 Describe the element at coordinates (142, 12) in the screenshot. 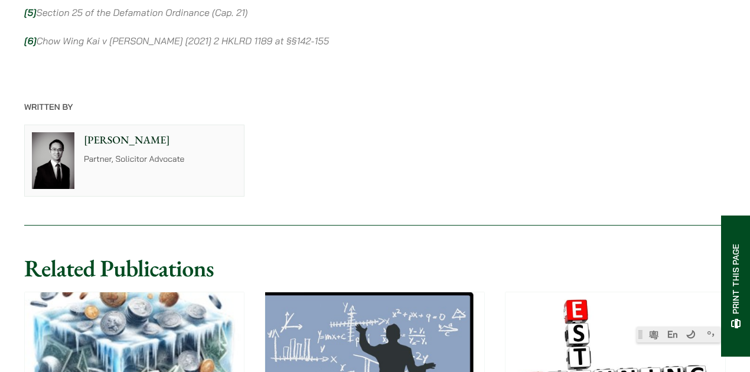

I see `em: Section 25 of the Defamation Ordinance (Cap. 21)` at that location.